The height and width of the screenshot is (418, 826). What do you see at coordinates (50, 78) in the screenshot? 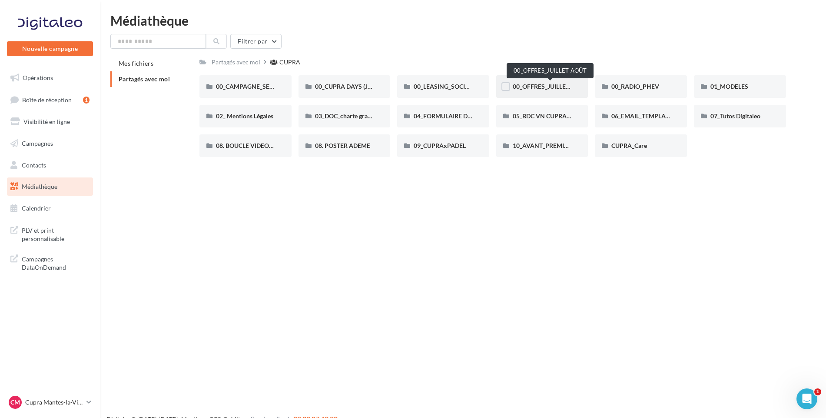
I see `a: Opérations` at bounding box center [50, 78].